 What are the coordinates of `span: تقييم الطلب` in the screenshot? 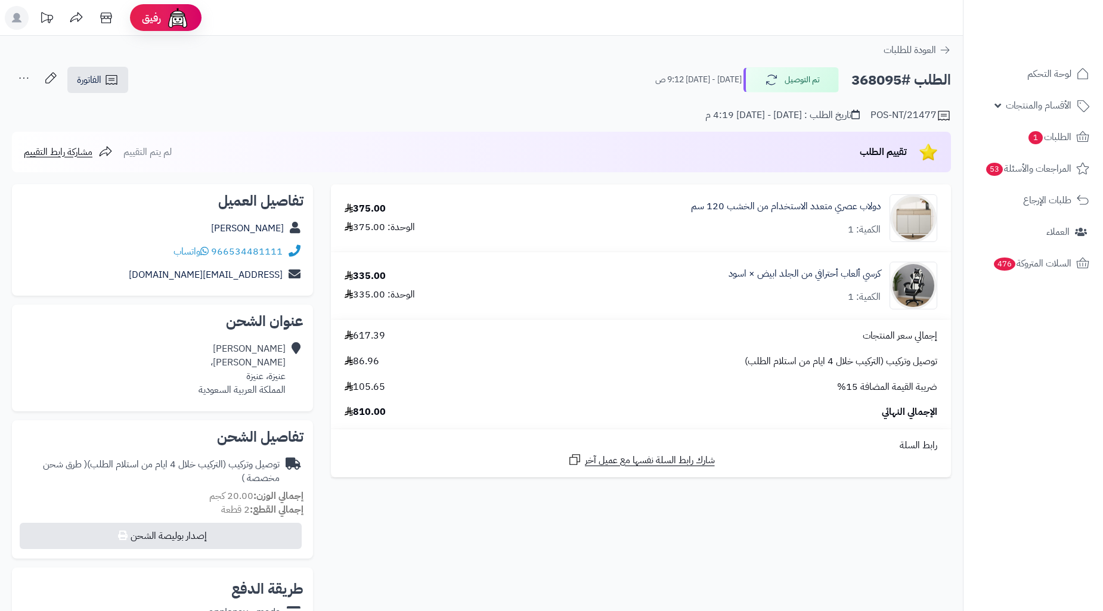 It's located at (883, 152).